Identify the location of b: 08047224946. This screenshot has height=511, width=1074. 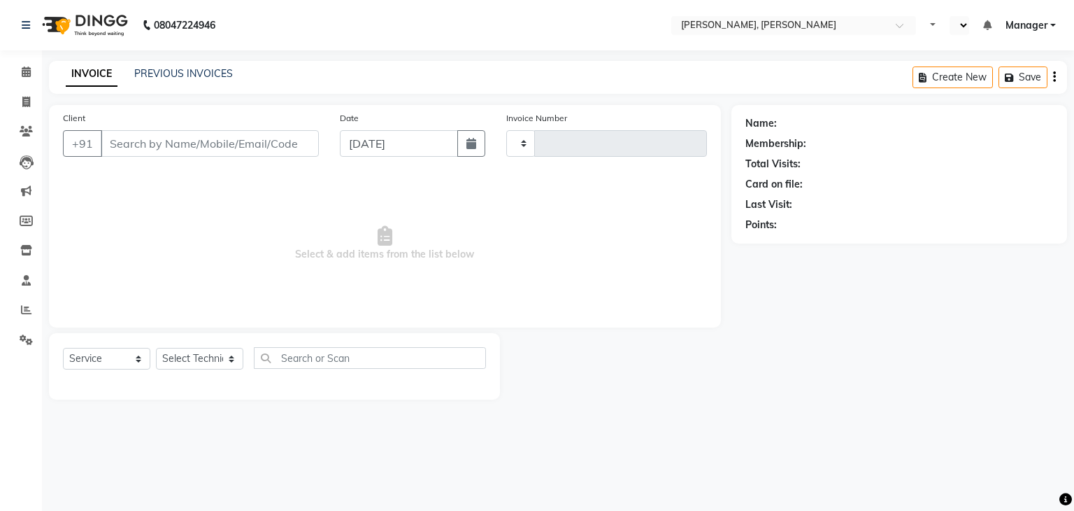
(185, 25).